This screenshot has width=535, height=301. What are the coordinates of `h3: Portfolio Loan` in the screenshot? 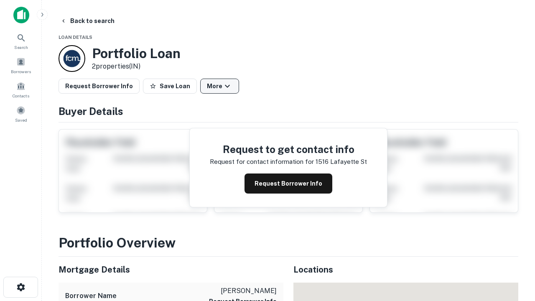 It's located at (136, 53).